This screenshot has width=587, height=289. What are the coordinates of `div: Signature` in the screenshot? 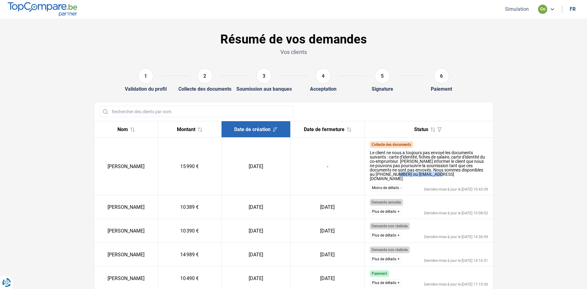 It's located at (383, 89).